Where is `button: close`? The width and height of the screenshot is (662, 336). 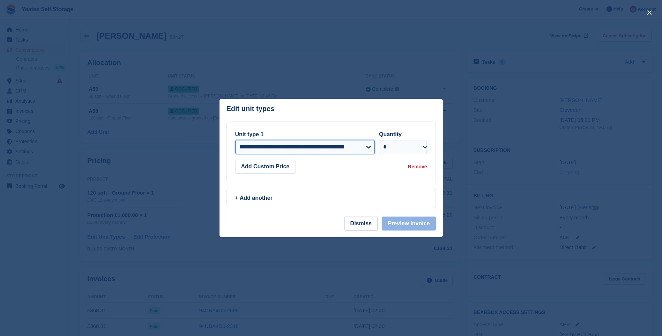 button: close is located at coordinates (649, 13).